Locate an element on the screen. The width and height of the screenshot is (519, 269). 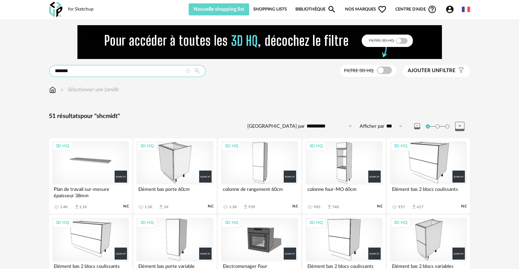
span: Heart Outline icon is located at coordinates (382, 9).